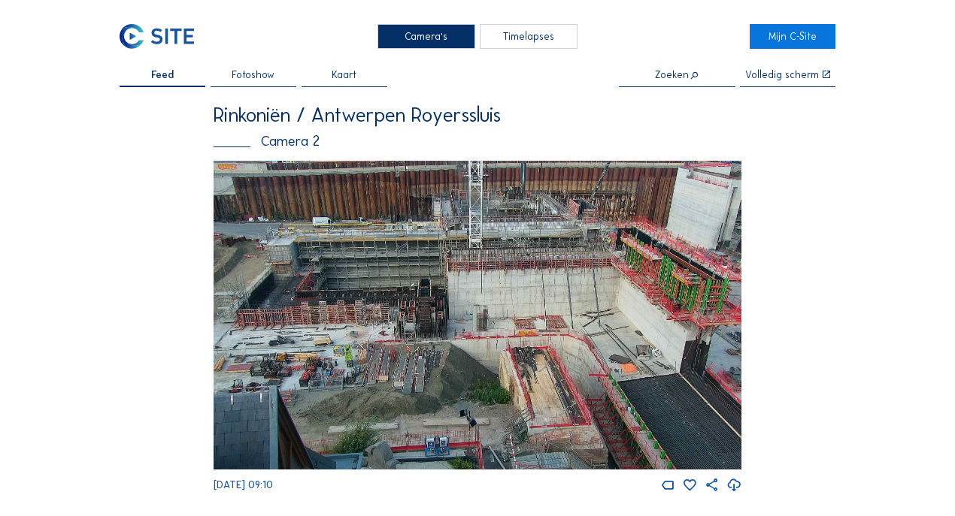 This screenshot has width=955, height=516. Describe the element at coordinates (528, 36) in the screenshot. I see `div: Timelapses` at that location.